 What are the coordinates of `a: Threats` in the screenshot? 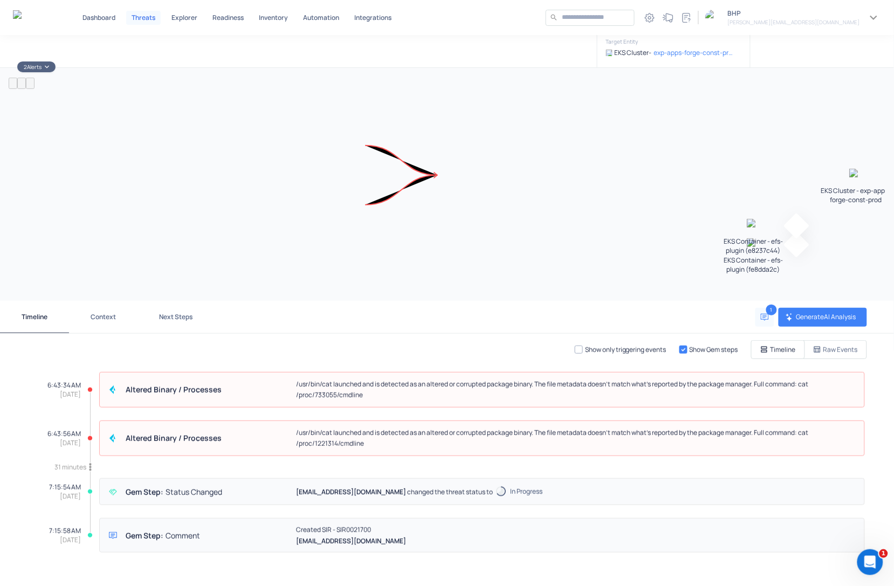 It's located at (143, 18).